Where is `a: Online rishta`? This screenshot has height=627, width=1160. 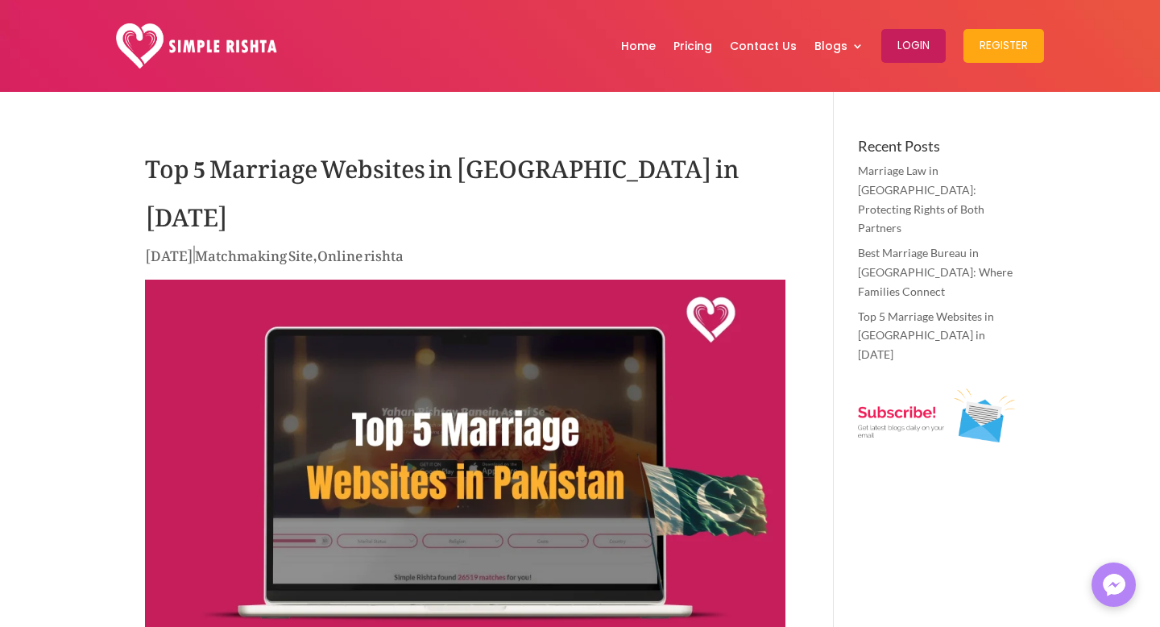 a: Online rishta is located at coordinates (360, 252).